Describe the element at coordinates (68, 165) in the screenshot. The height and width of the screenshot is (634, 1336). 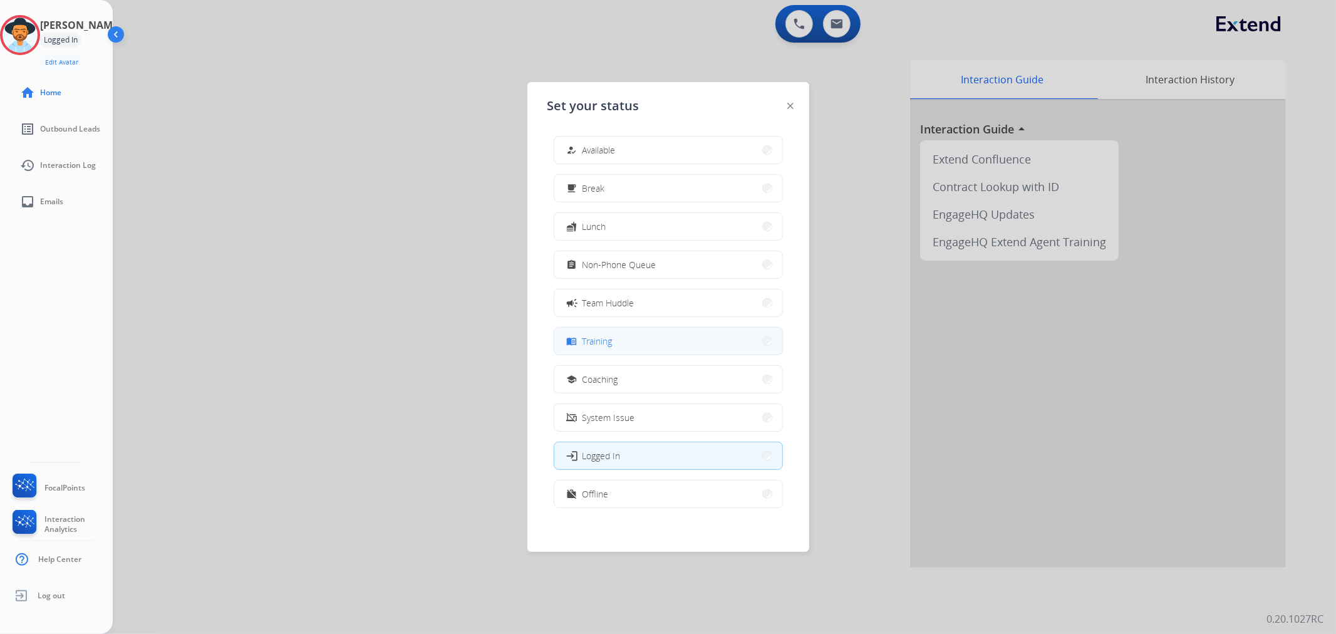
I see `span: Interaction Log` at that location.